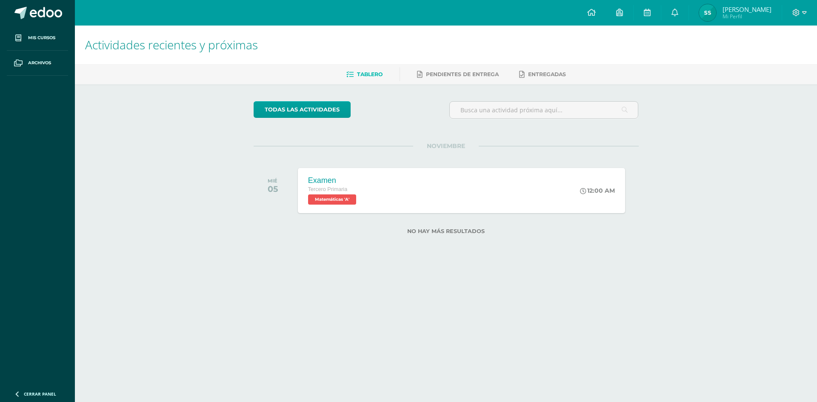 The image size is (817, 402). Describe the element at coordinates (446, 146) in the screenshot. I see `span: NOVIEMBRE` at that location.